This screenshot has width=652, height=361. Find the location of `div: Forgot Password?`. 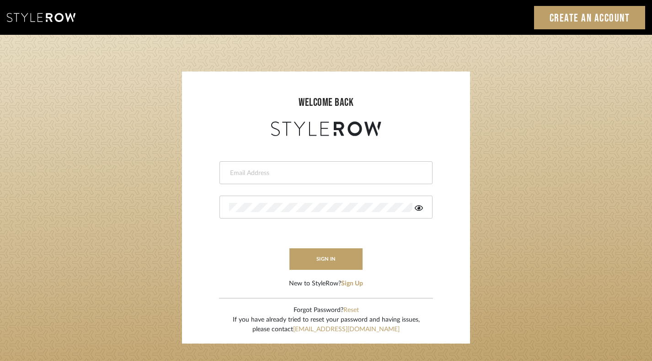

div: Forgot Password? is located at coordinates (326, 310).